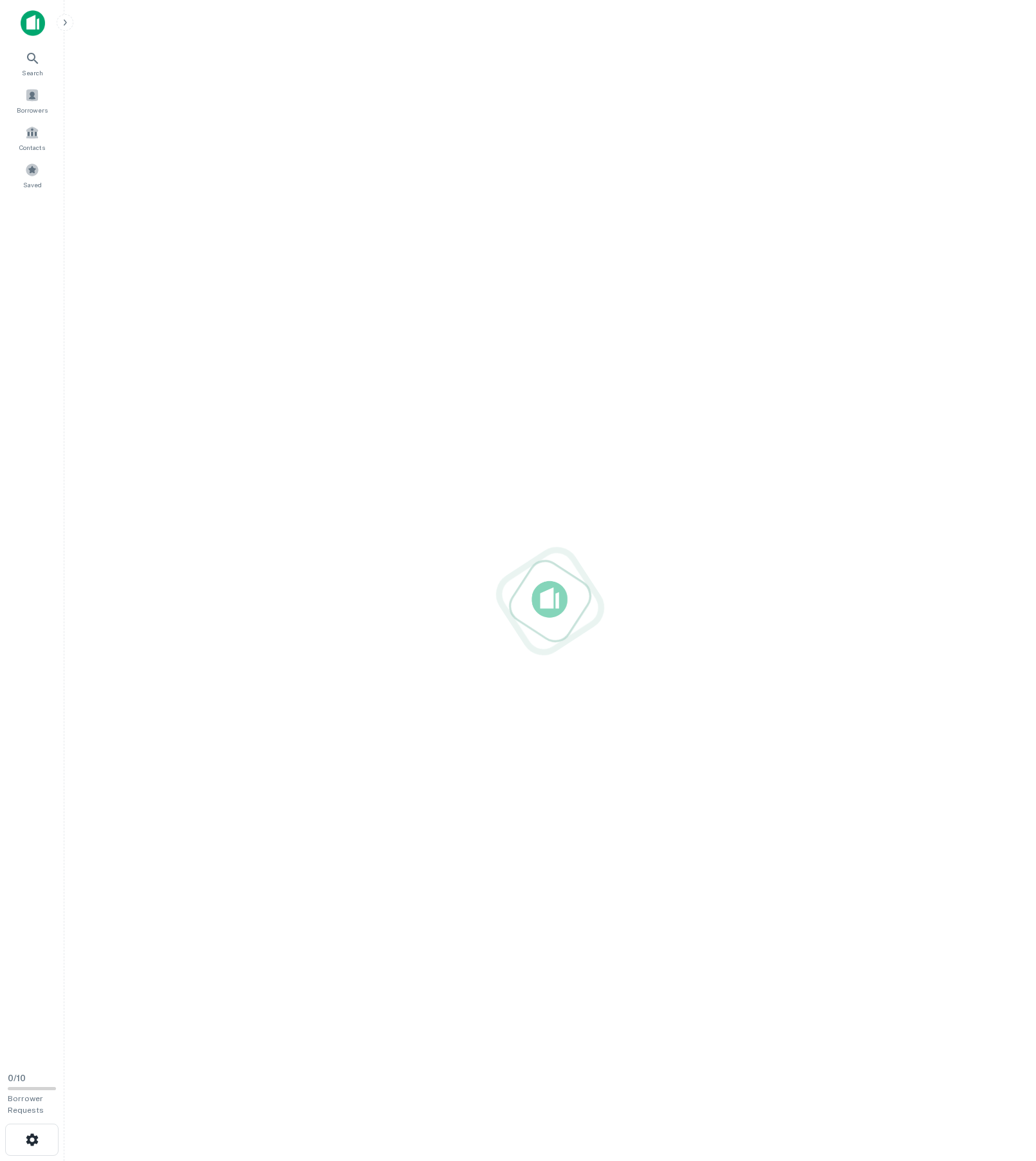  I want to click on span: Search, so click(32, 73).